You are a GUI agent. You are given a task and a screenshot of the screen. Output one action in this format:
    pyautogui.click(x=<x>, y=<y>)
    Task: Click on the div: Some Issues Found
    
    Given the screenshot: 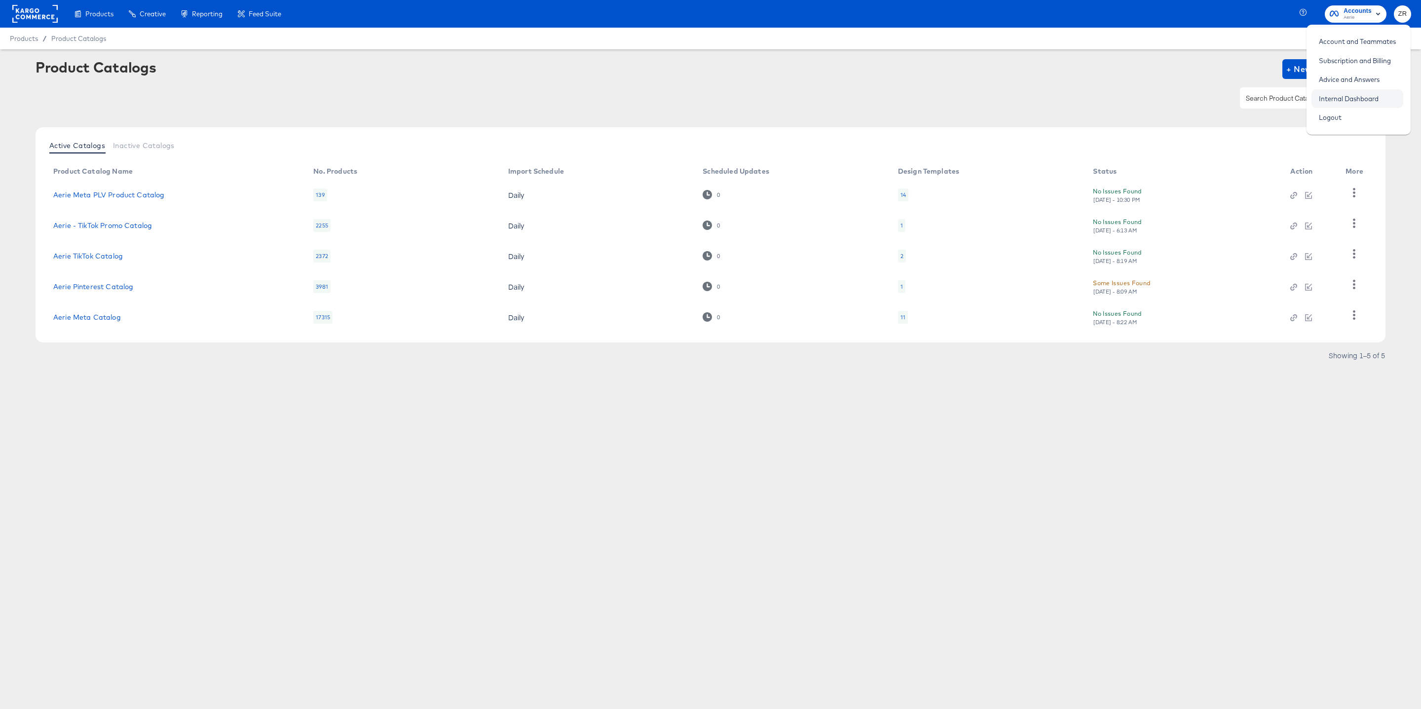 What is the action you would take?
    pyautogui.click(x=1121, y=283)
    